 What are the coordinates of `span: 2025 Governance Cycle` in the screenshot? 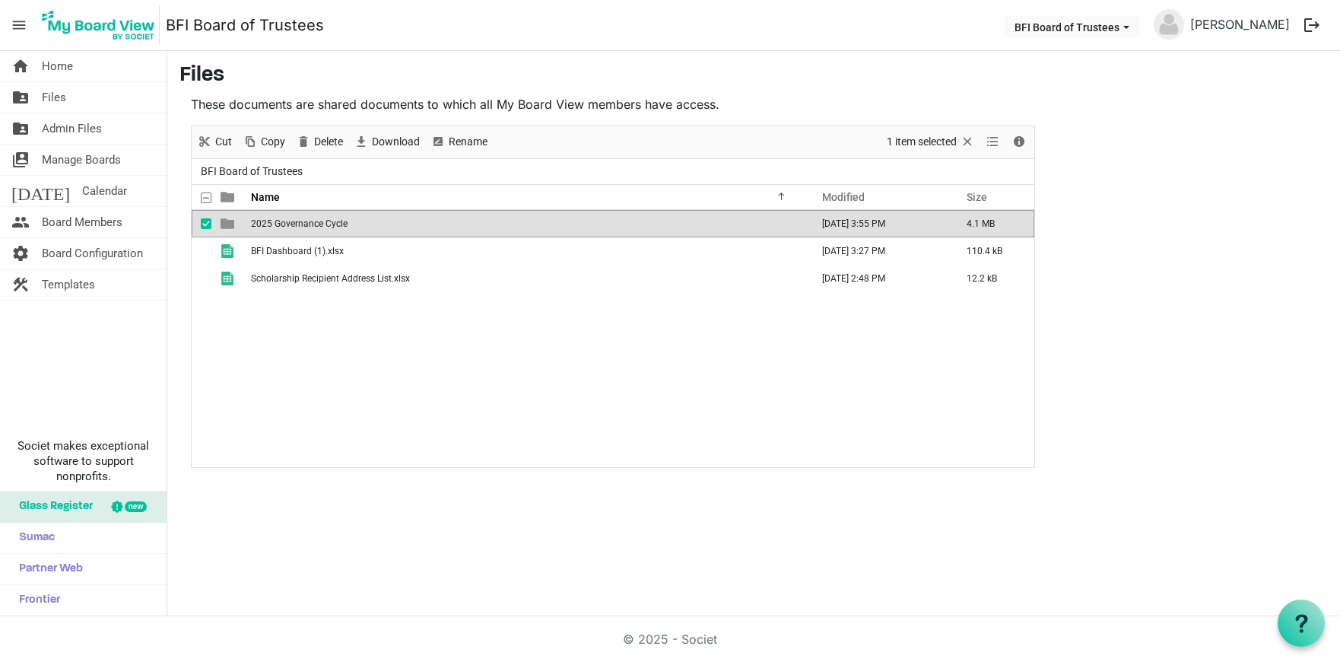 It's located at (299, 224).